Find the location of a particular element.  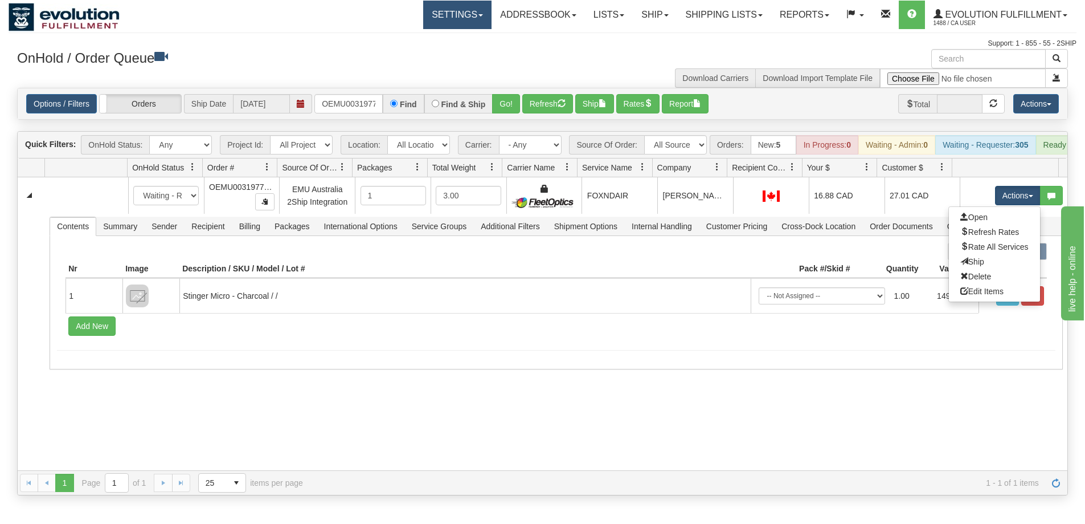

span: Location: is located at coordinates (364, 145).